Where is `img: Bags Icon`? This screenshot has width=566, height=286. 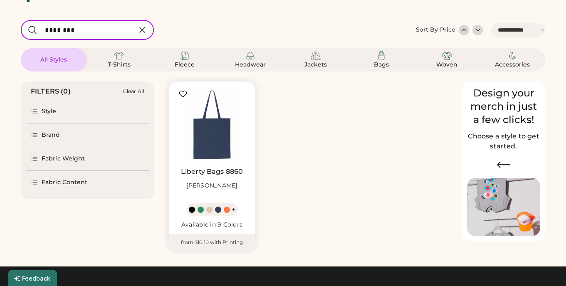 img: Bags Icon is located at coordinates (381, 56).